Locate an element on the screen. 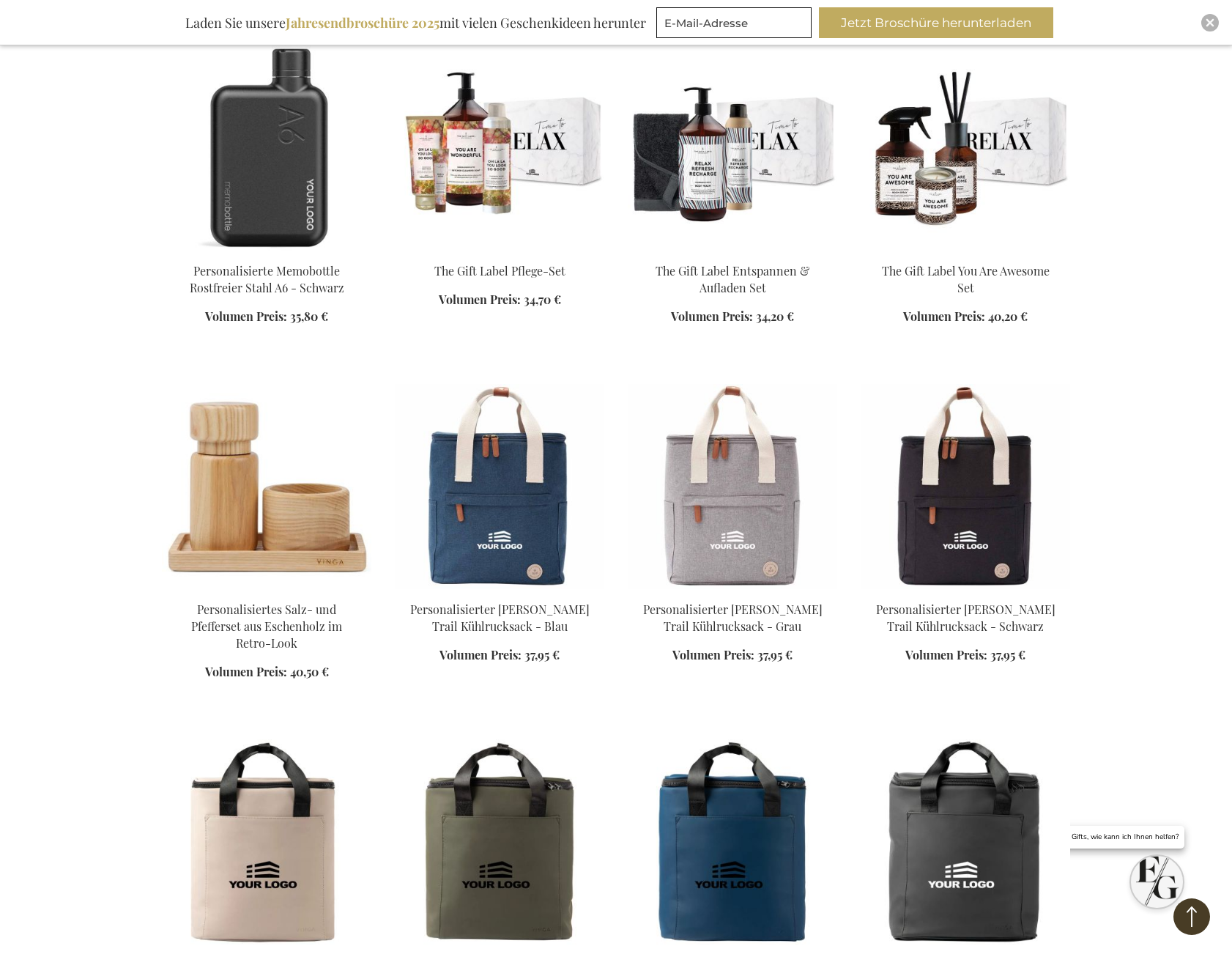 The width and height of the screenshot is (1232, 957). a: Personalised Baltimore Trail Cooler Backpack - Navy is located at coordinates (733, 945).